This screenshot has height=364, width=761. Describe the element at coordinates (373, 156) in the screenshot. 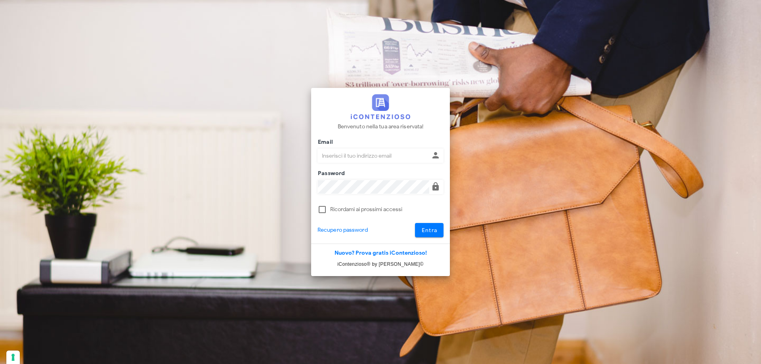

I see `input: Inserisci il tuo indirizzo email` at that location.